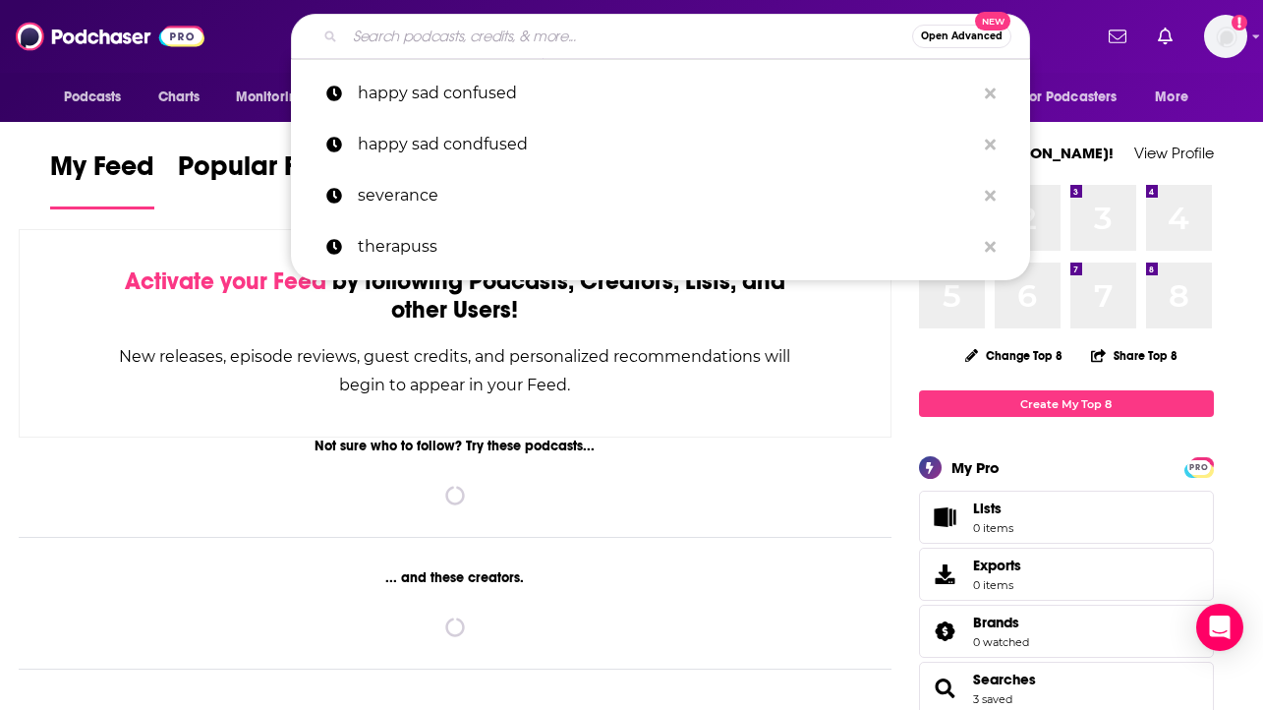  Describe the element at coordinates (455, 296) in the screenshot. I see `div: by following Podcasts, Creators, Lists, and other Users!` at that location.